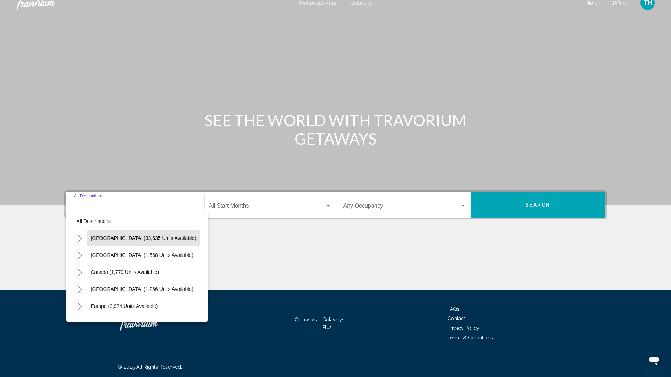 The height and width of the screenshot is (377, 671). I want to click on span: USD, so click(616, 4).